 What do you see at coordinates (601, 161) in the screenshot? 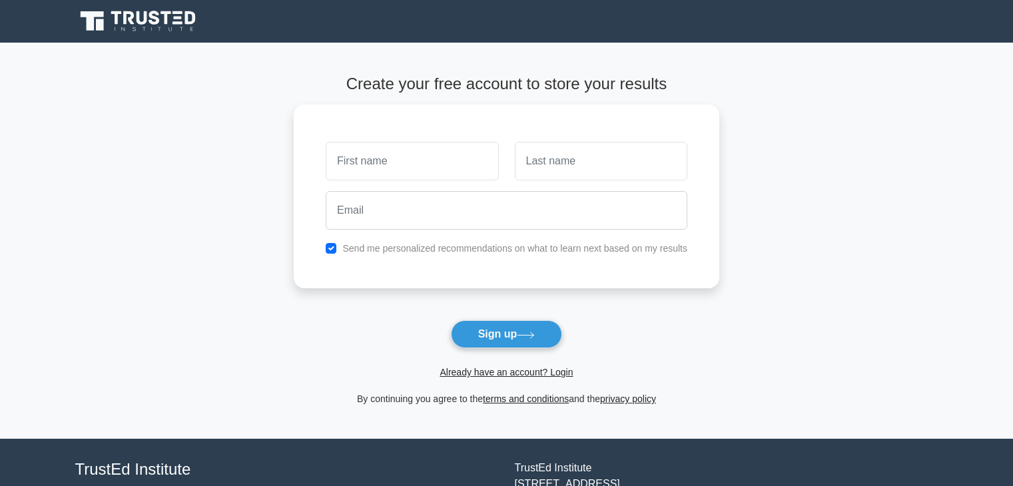
I see `input: Last name` at bounding box center [601, 161].